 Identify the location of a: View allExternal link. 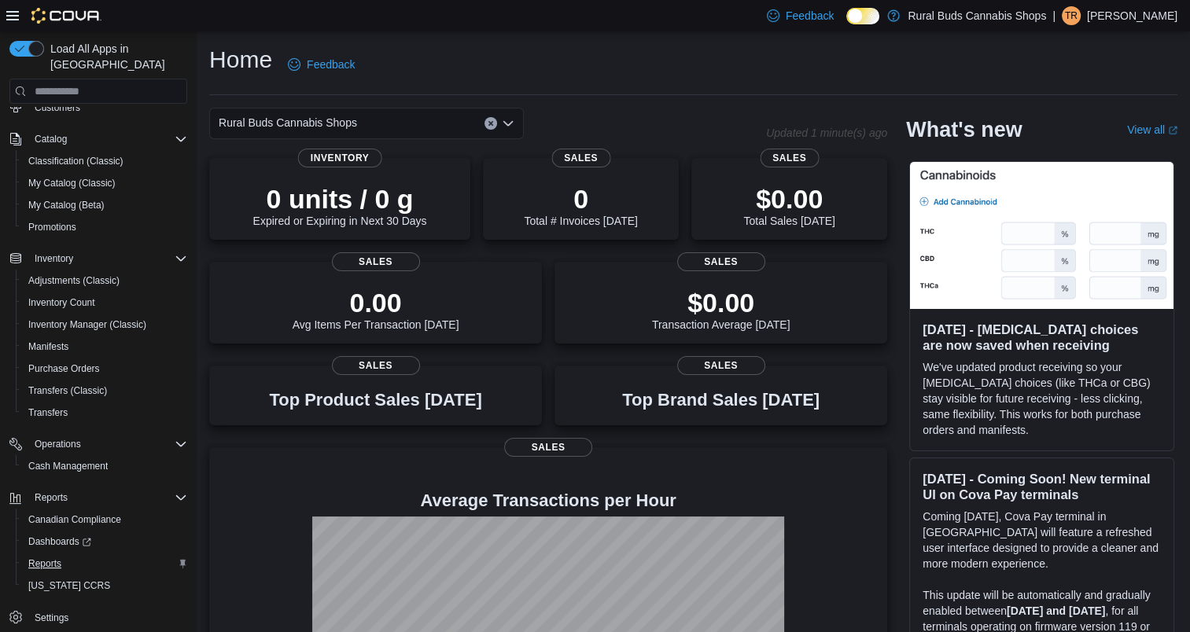
(1152, 130).